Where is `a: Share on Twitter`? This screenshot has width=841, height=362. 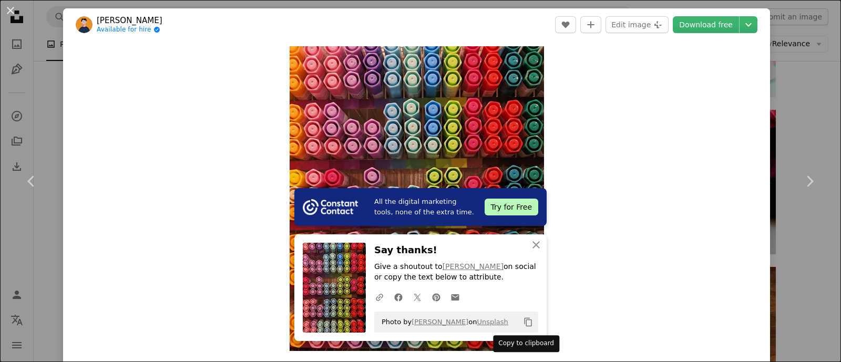
a: Share on Twitter is located at coordinates (417, 297).